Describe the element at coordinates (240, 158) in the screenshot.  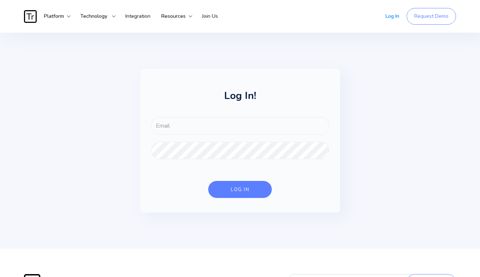
I see `form: FOR-LOGIN` at that location.